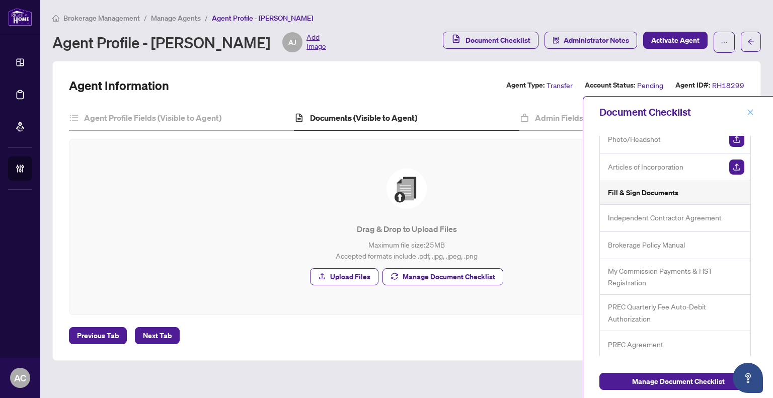 The height and width of the screenshot is (398, 773). Describe the element at coordinates (407, 250) in the screenshot. I see `p: Maximum file size: 25 MB Accepted formats include .pdf, .jpg, .jpeg, .png` at that location.